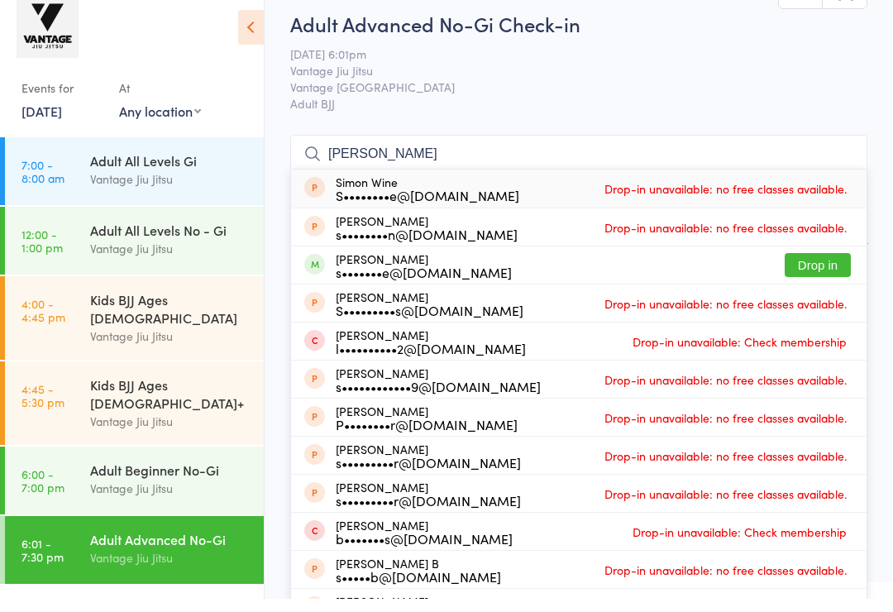  What do you see at coordinates (43, 494) in the screenshot?
I see `time: 6:00 - 7:00 pm` at bounding box center [43, 494].